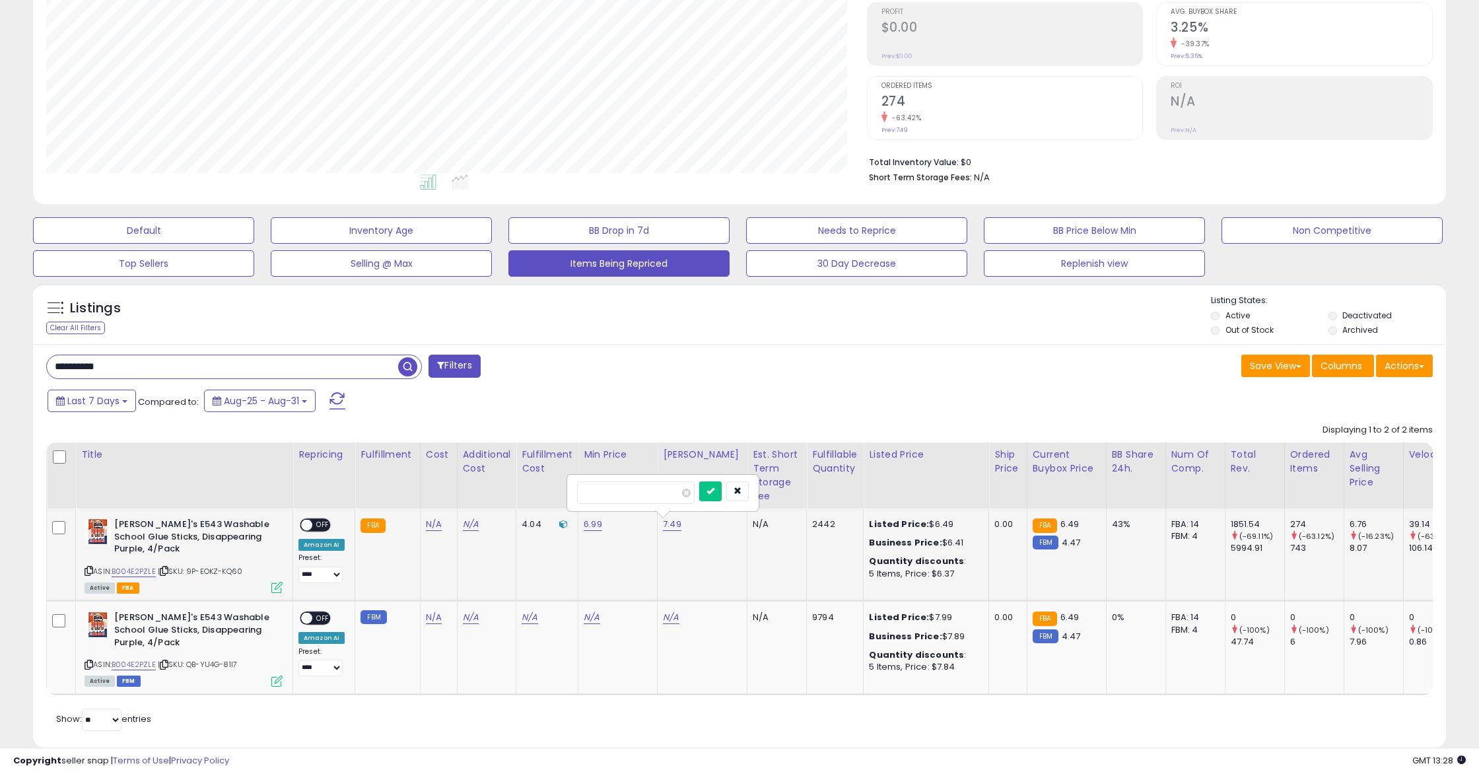 The width and height of the screenshot is (1479, 774). I want to click on h2: N/A, so click(1301, 102).